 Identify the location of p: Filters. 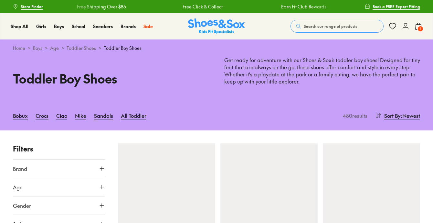
(59, 148).